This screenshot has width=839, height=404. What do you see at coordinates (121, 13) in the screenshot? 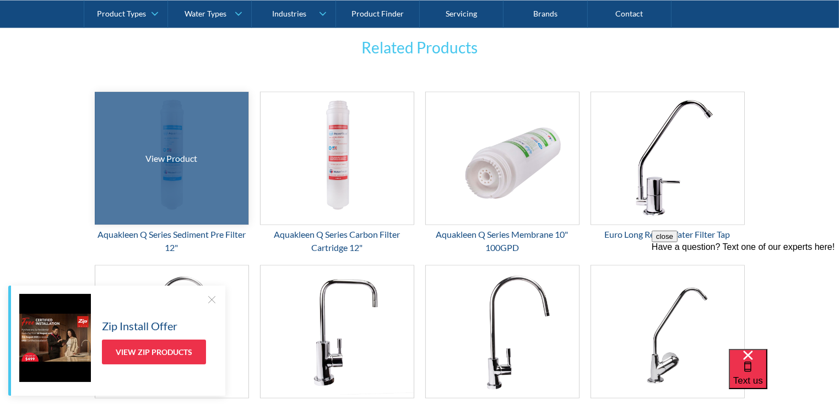
I see `div: Product Types` at bounding box center [121, 13].